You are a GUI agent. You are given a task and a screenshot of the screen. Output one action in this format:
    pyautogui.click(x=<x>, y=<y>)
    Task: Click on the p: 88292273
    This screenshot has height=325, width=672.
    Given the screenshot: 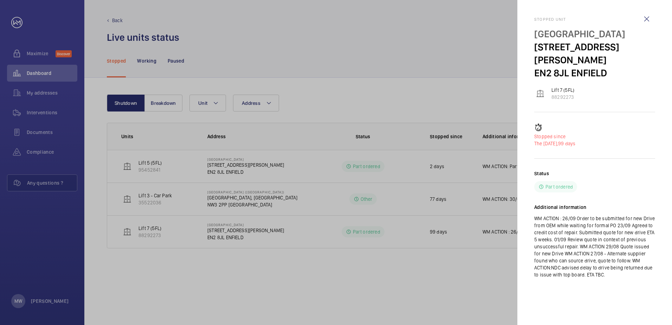 What is the action you would take?
    pyautogui.click(x=563, y=97)
    